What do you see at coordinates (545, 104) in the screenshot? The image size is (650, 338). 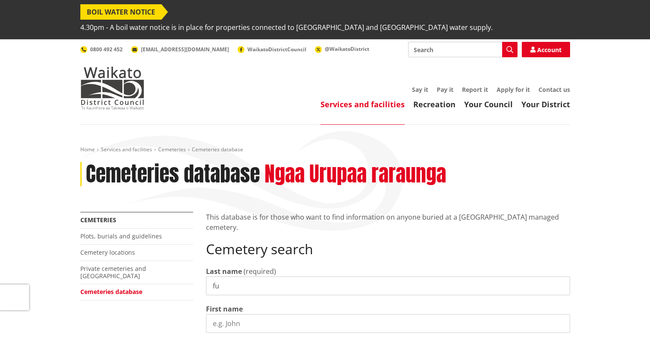 I see `a: Your District` at bounding box center [545, 104].